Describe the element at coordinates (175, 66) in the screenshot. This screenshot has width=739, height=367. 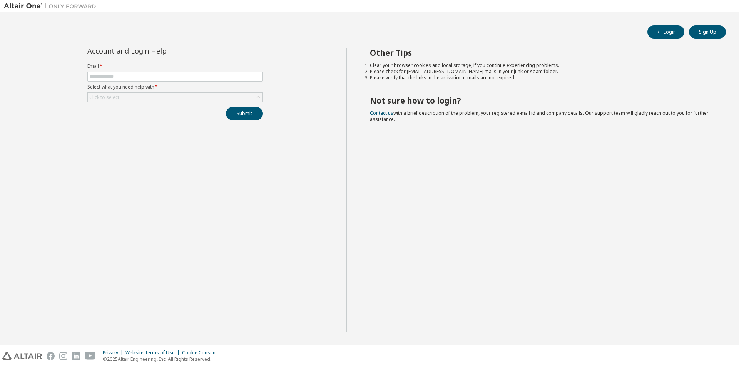
I see `label: Email` at that location.